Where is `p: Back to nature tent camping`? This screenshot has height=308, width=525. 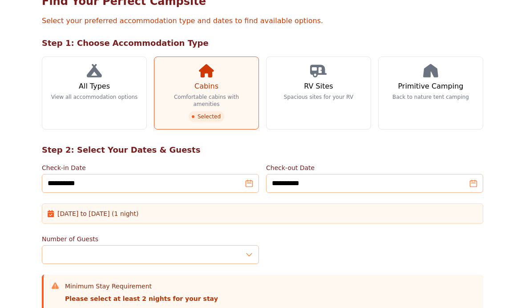 p: Back to nature tent camping is located at coordinates (431, 97).